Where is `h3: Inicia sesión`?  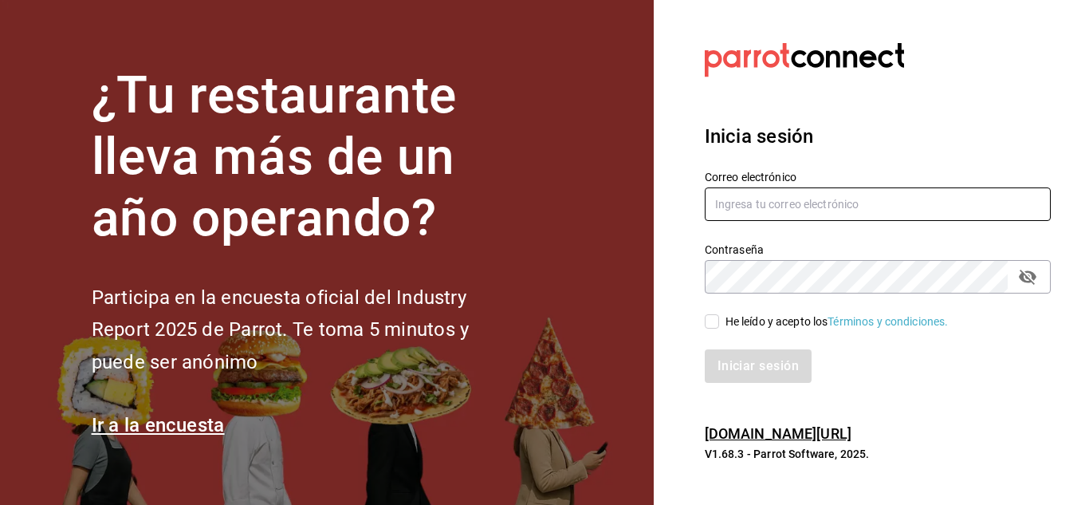
h3: Inicia sesión is located at coordinates (878, 136).